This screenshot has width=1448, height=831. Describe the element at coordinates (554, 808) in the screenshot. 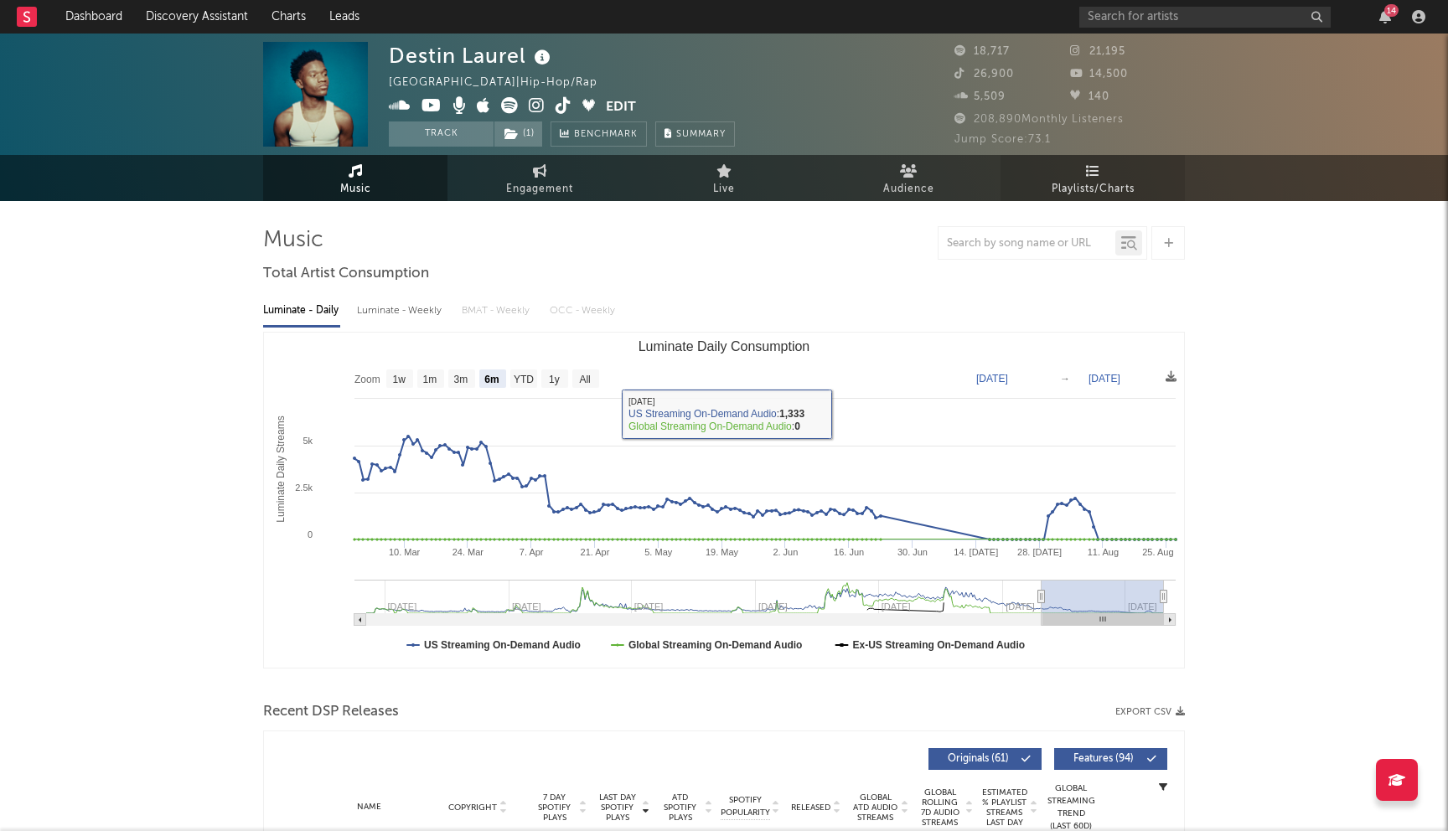

I see `span: 7 Day Spotify Plays` at that location.